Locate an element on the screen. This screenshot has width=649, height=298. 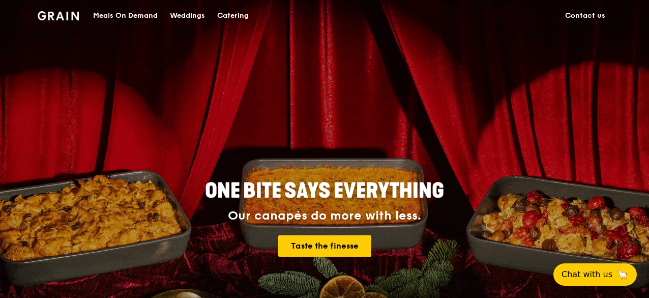
a: Contact us is located at coordinates (585, 16).